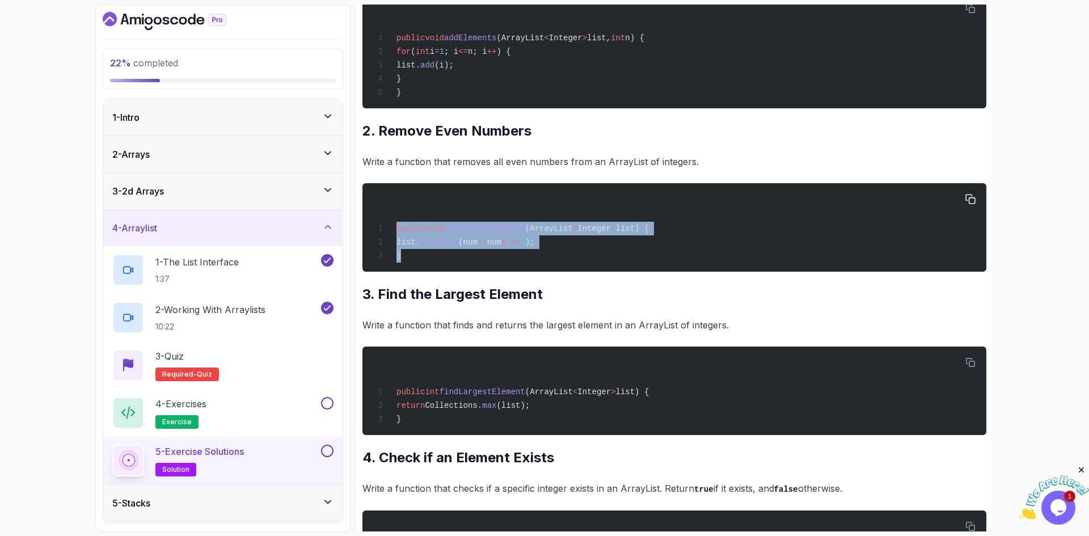 This screenshot has height=536, width=1089. I want to click on span: solution, so click(176, 470).